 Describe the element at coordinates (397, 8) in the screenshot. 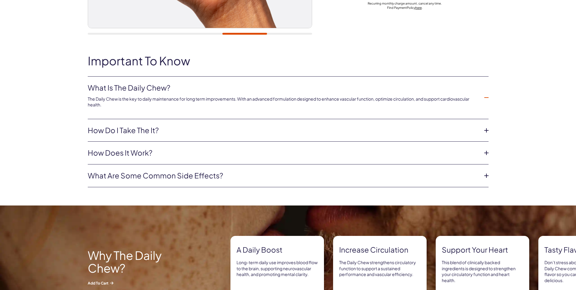

I see `span: Find Payment` at that location.